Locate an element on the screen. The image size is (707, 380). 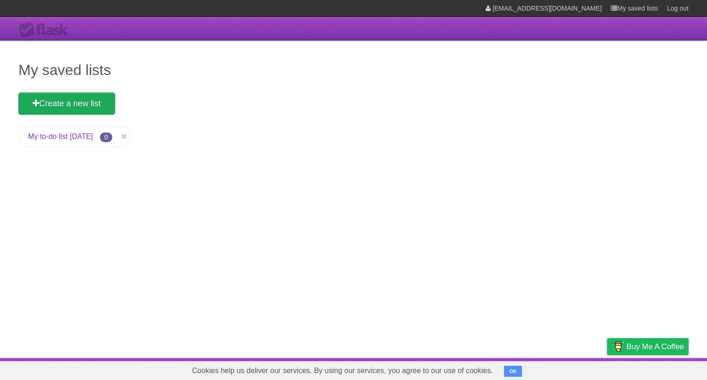
div: Flask is located at coordinates (46, 30).